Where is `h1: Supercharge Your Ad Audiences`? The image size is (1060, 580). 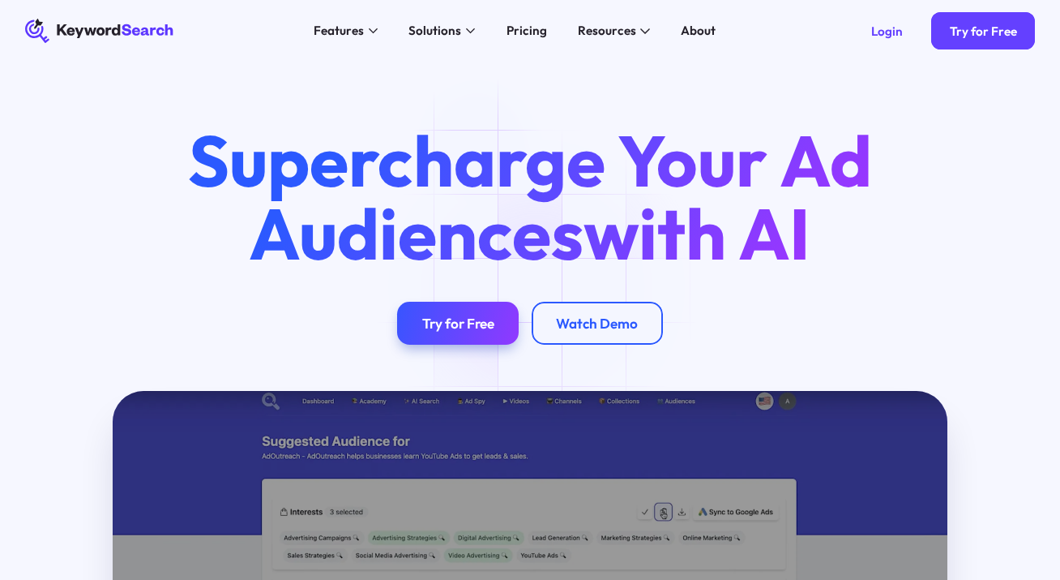
h1: Supercharge Your Ad Audiences is located at coordinates (530, 197).